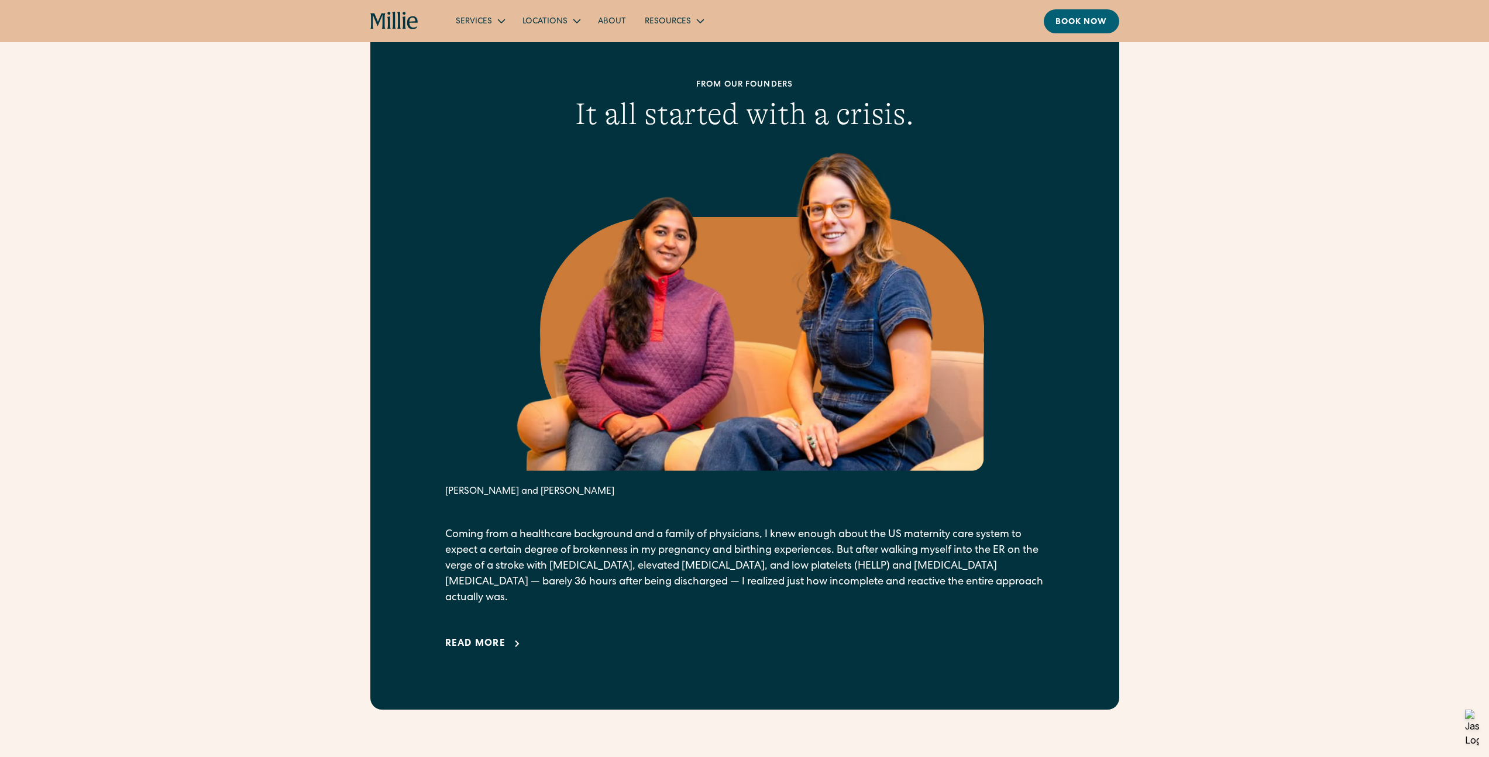 The image size is (1489, 757). What do you see at coordinates (1081, 21) in the screenshot?
I see `a: Book now` at bounding box center [1081, 21].